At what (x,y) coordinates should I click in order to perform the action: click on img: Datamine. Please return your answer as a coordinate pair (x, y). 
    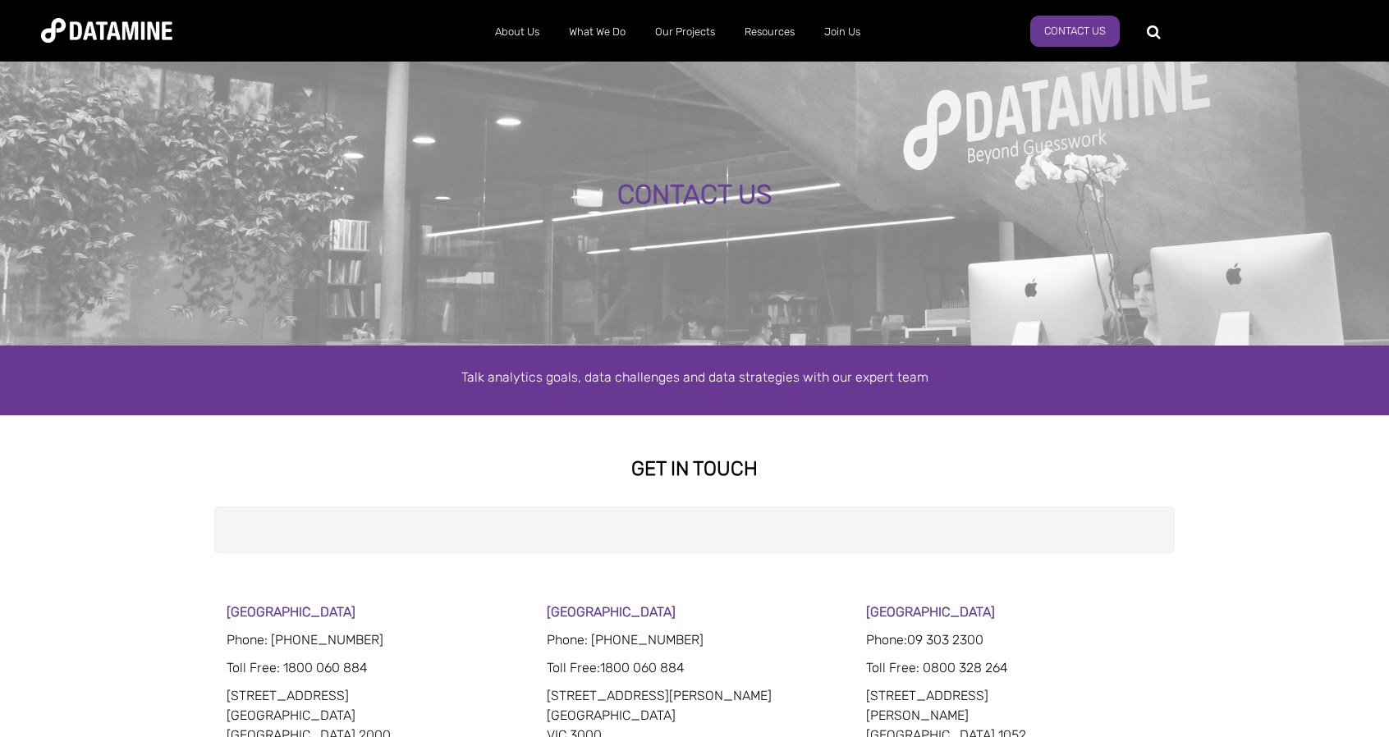
    Looking at the image, I should click on (107, 30).